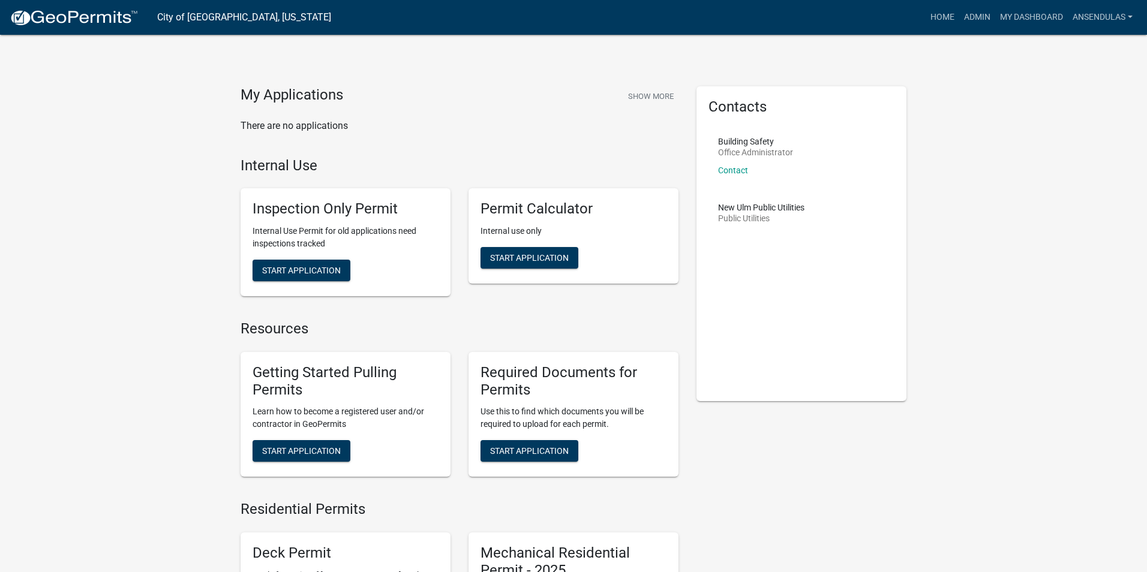 Image resolution: width=1147 pixels, height=572 pixels. I want to click on a: Admin, so click(977, 17).